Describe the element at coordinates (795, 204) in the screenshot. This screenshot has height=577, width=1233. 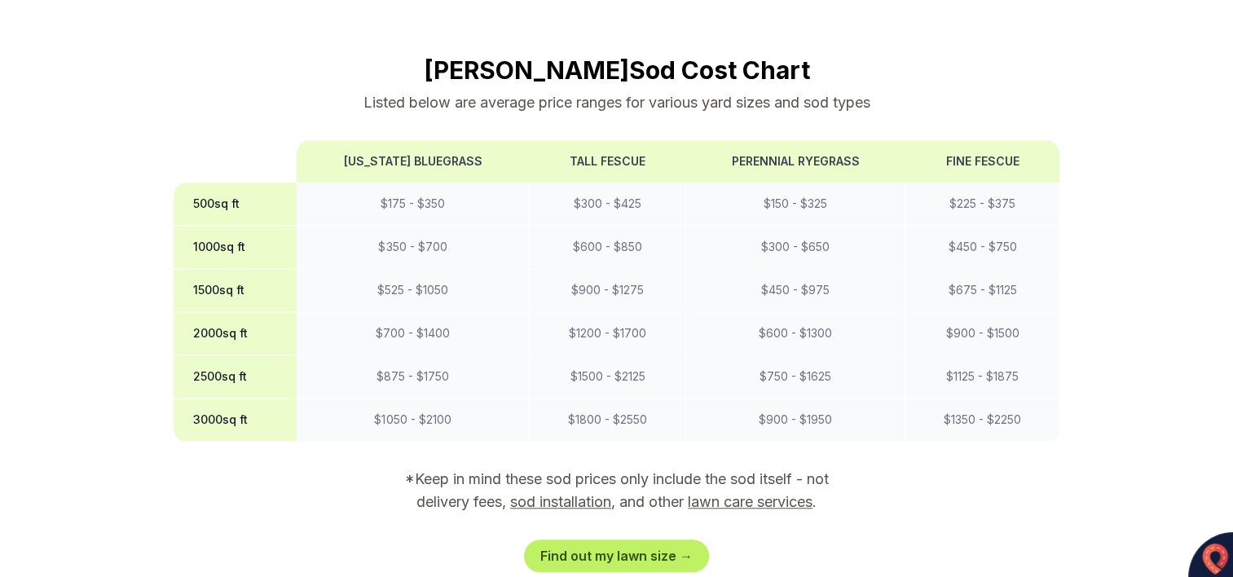
I see `td: $ 150 - $ 325` at that location.